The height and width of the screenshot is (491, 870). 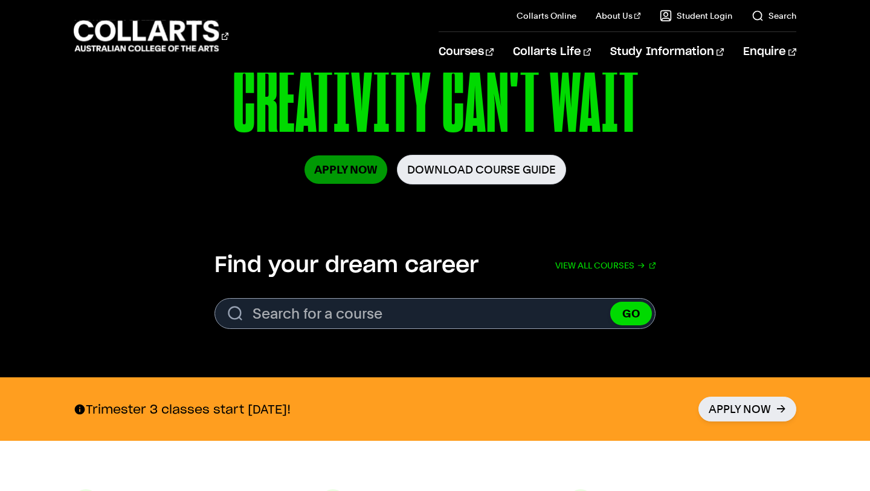 What do you see at coordinates (346, 265) in the screenshot?
I see `h2: Find your dream career` at bounding box center [346, 265].